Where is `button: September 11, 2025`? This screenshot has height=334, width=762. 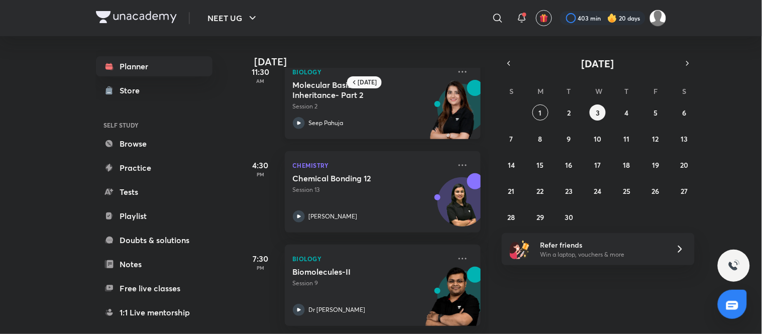 button: September 11, 2025 is located at coordinates (627, 139).